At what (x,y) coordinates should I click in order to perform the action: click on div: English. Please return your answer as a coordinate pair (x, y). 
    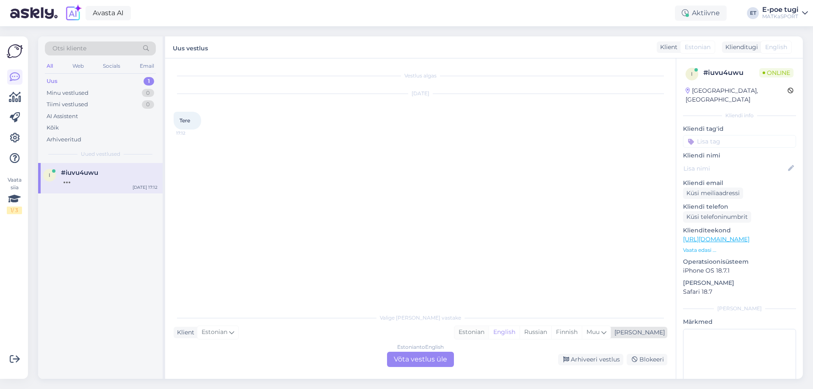
    Looking at the image, I should click on (504, 332).